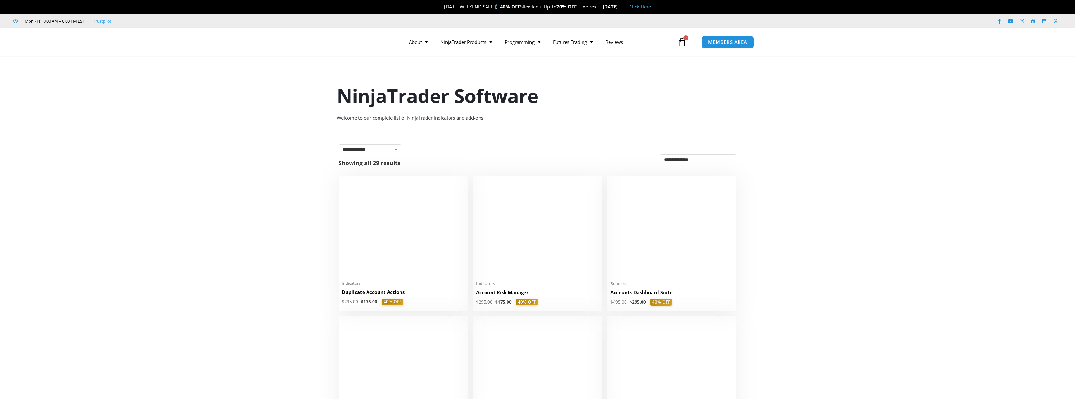 The width and height of the screenshot is (1075, 399). Describe the element at coordinates (698, 159) in the screenshot. I see `select: Shop order` at that location.